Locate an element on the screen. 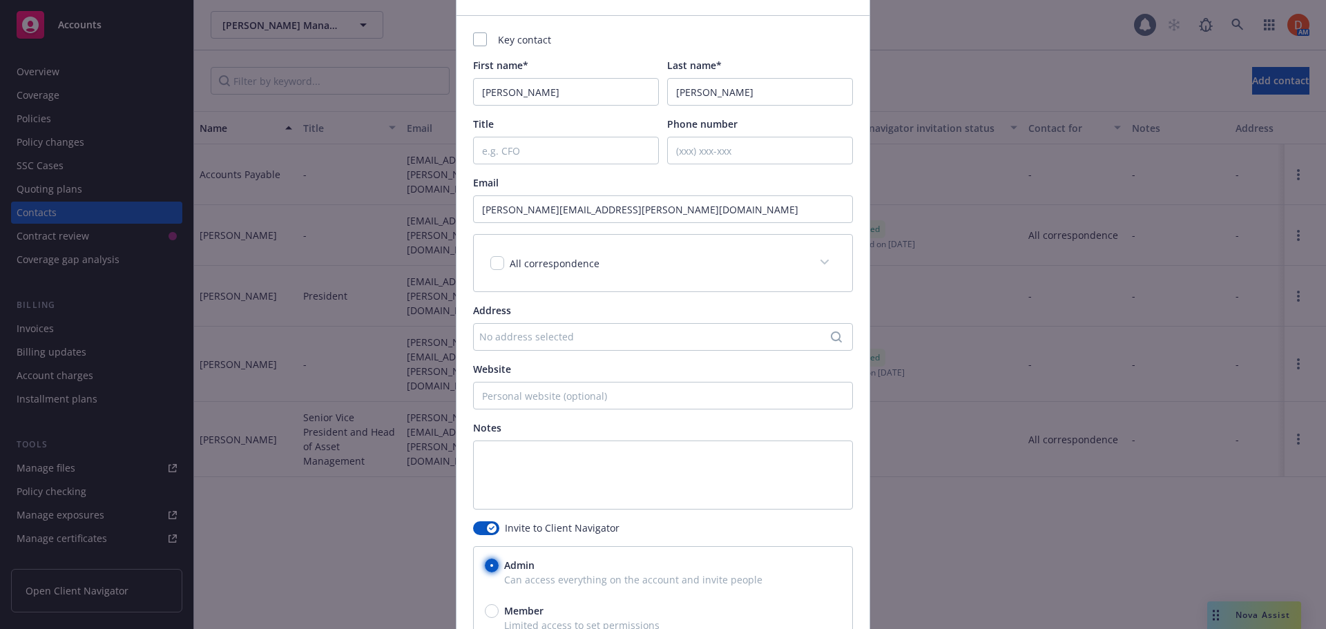 This screenshot has height=629, width=1326. span: Member is located at coordinates (523, 610).